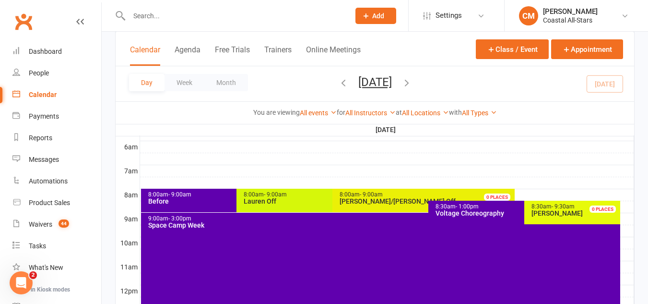 The height and width of the screenshot is (304, 648). Describe the element at coordinates (334, 55) in the screenshot. I see `button: Online Meetings` at that location.